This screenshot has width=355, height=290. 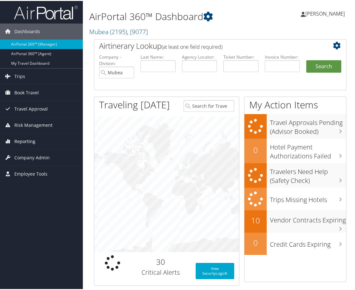 I want to click on h3: Trips Missing Hotels, so click(x=308, y=197).